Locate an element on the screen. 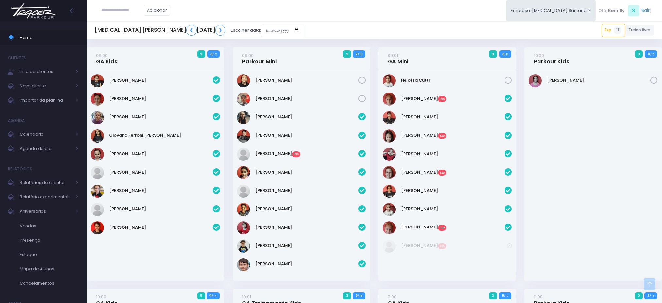 This screenshot has height=303, width=662. small: 11:00 is located at coordinates (392, 297).